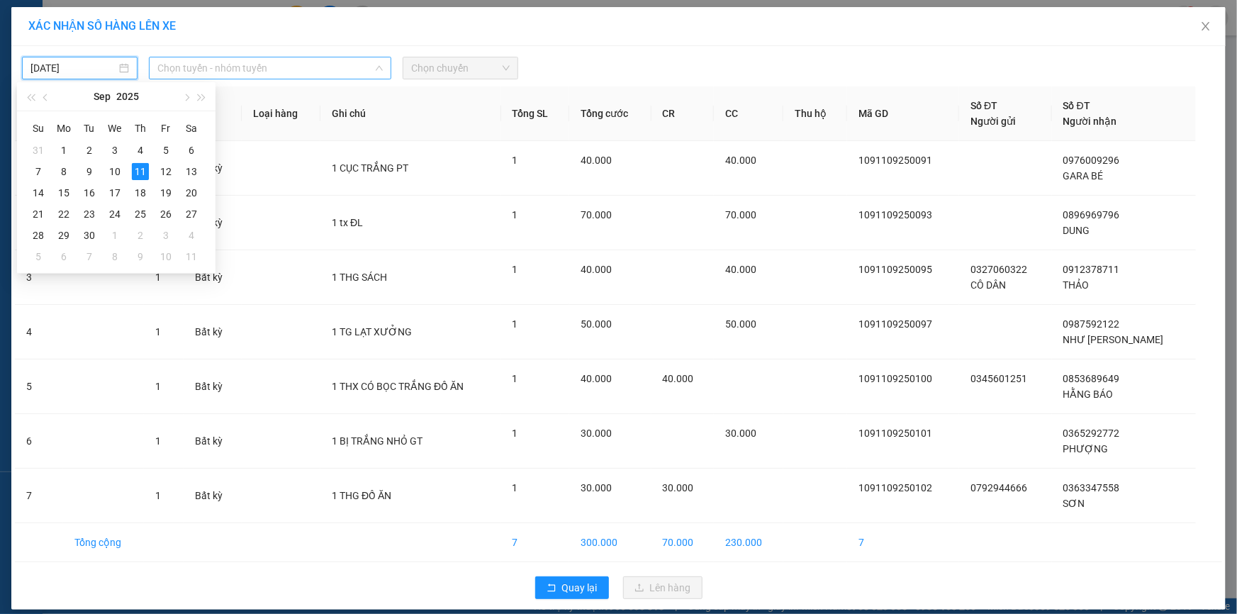 Image resolution: width=1237 pixels, height=614 pixels. What do you see at coordinates (87, 57) in the screenshot?
I see `span: phone` at bounding box center [87, 57].